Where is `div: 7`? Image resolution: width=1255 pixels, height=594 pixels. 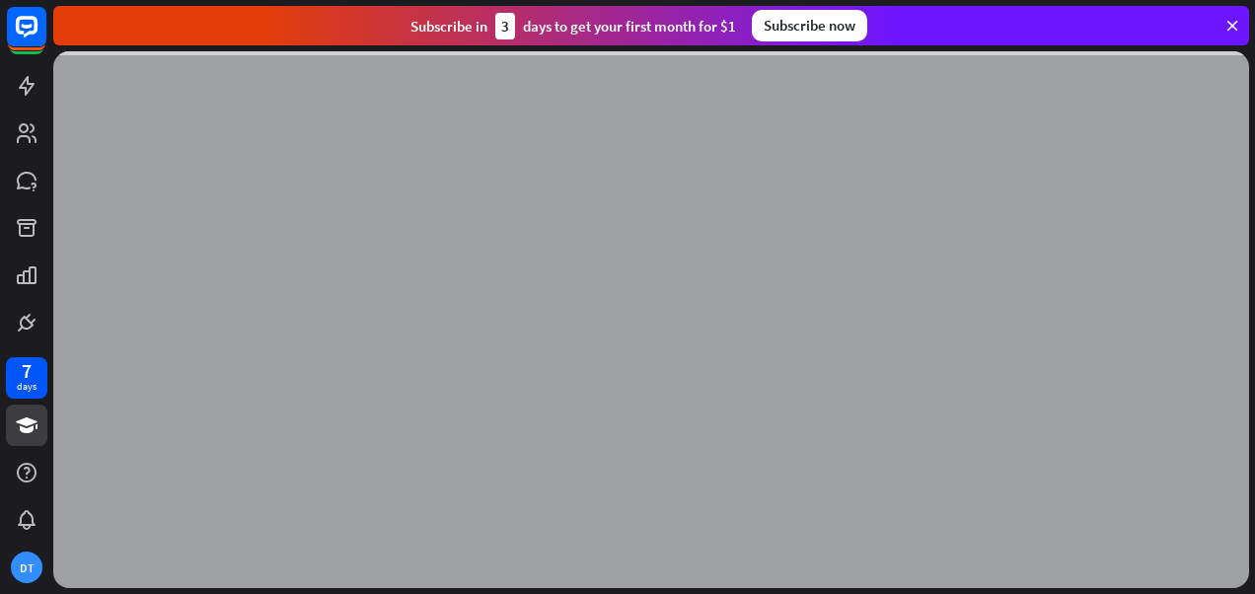
div: 7 is located at coordinates (27, 371).